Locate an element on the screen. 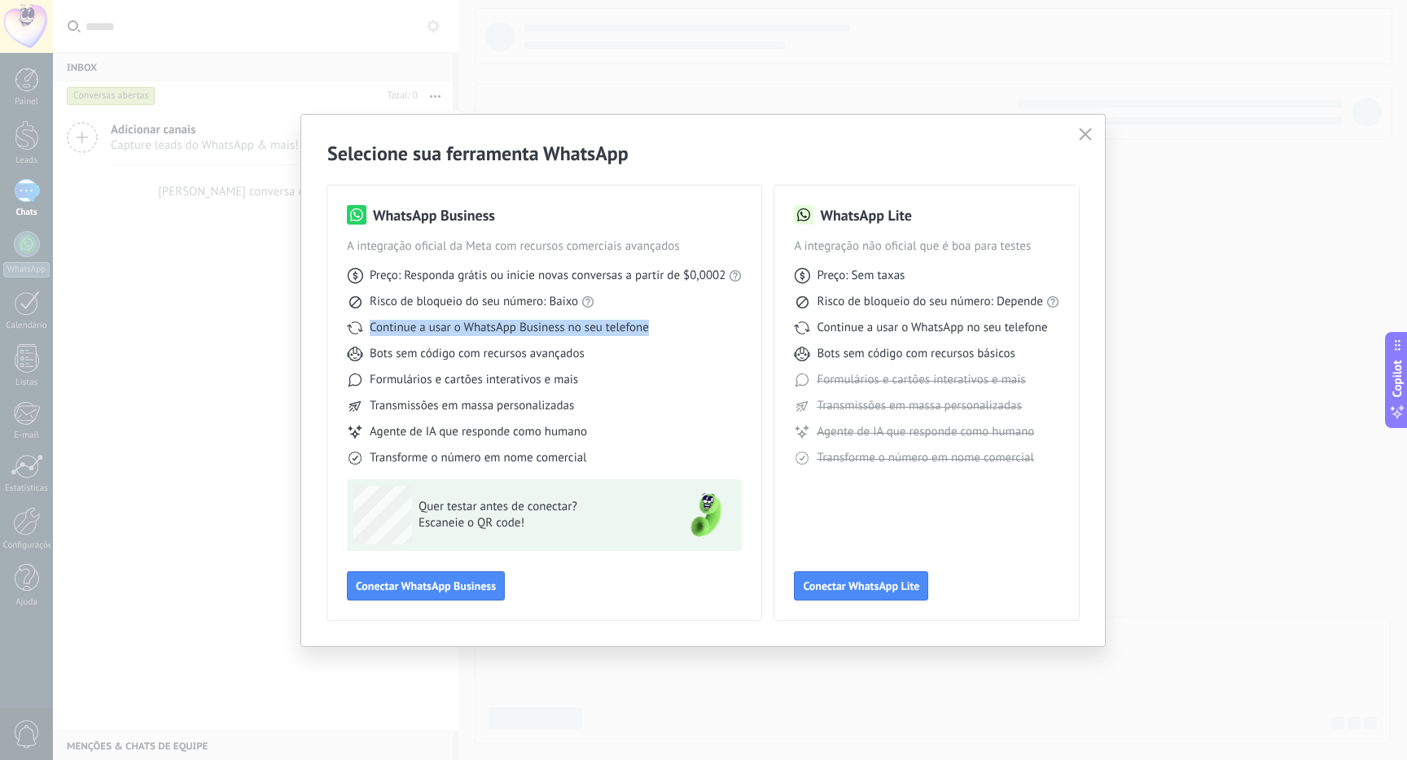  span: A integração oficial da Meta com recursos comerciais avançados is located at coordinates (544, 247).